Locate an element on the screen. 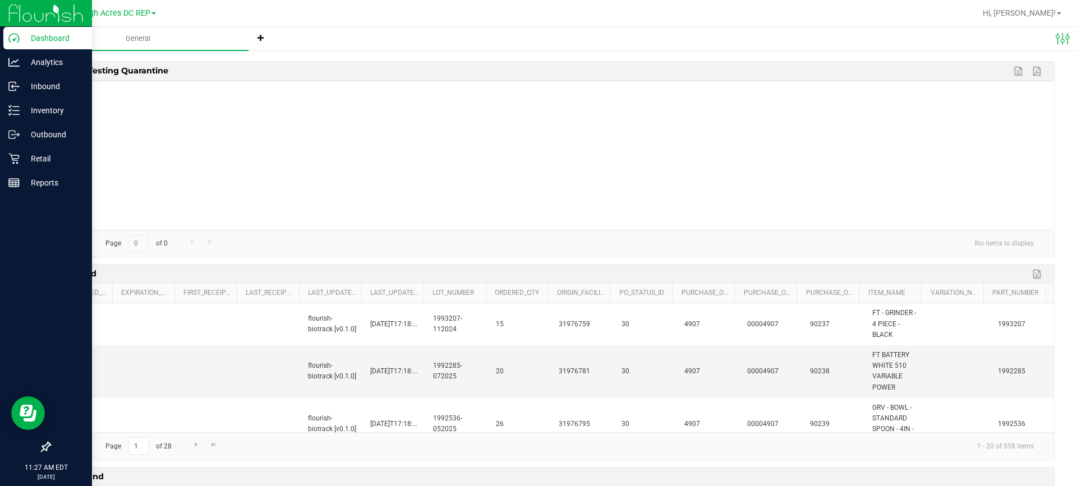  p: Outbound is located at coordinates (53, 135).